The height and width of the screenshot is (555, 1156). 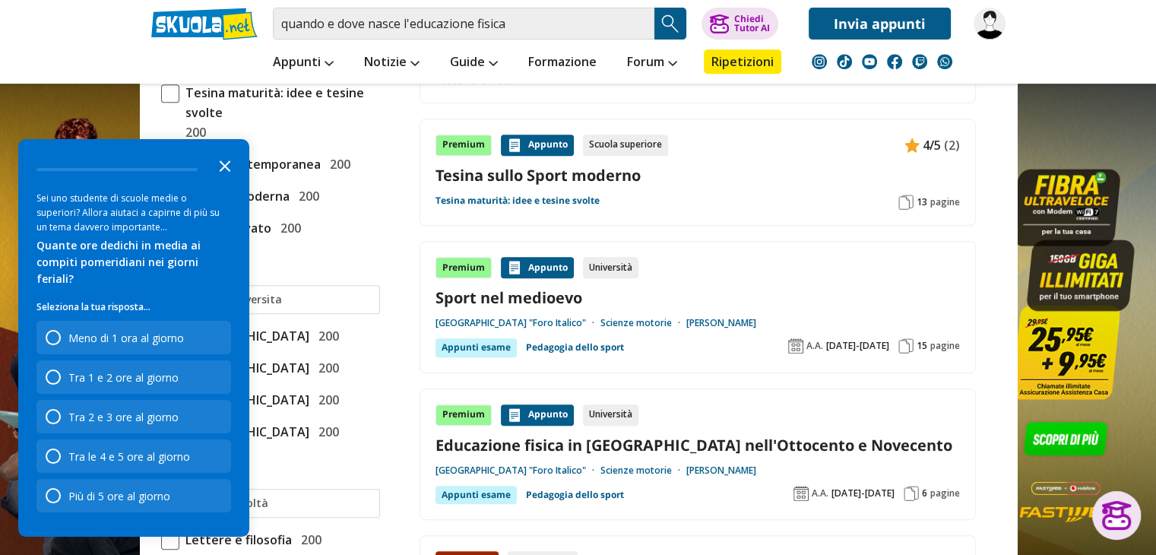 What do you see at coordinates (945, 62) in the screenshot?
I see `img: WhatsApp` at bounding box center [945, 62].